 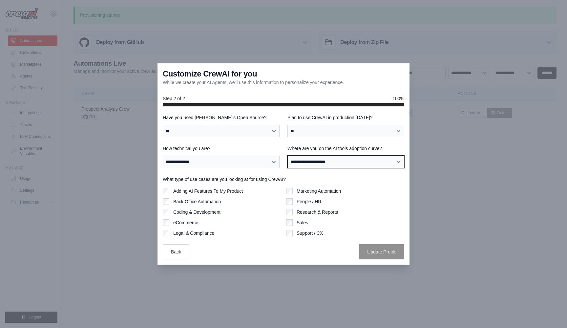 I want to click on span: Step 2 of 2, so click(x=174, y=98).